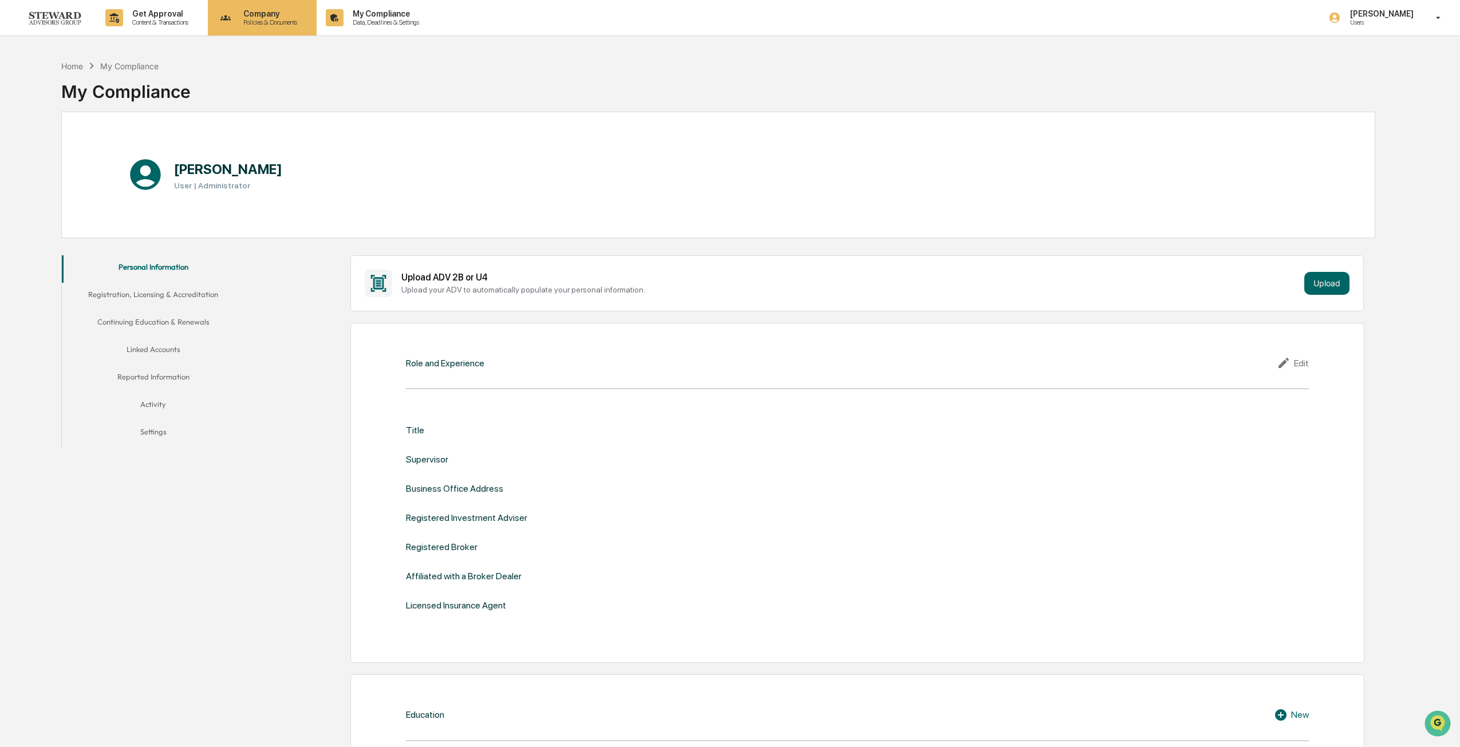 The width and height of the screenshot is (1460, 747). What do you see at coordinates (228, 185) in the screenshot?
I see `h3: User | Administrator` at bounding box center [228, 185].